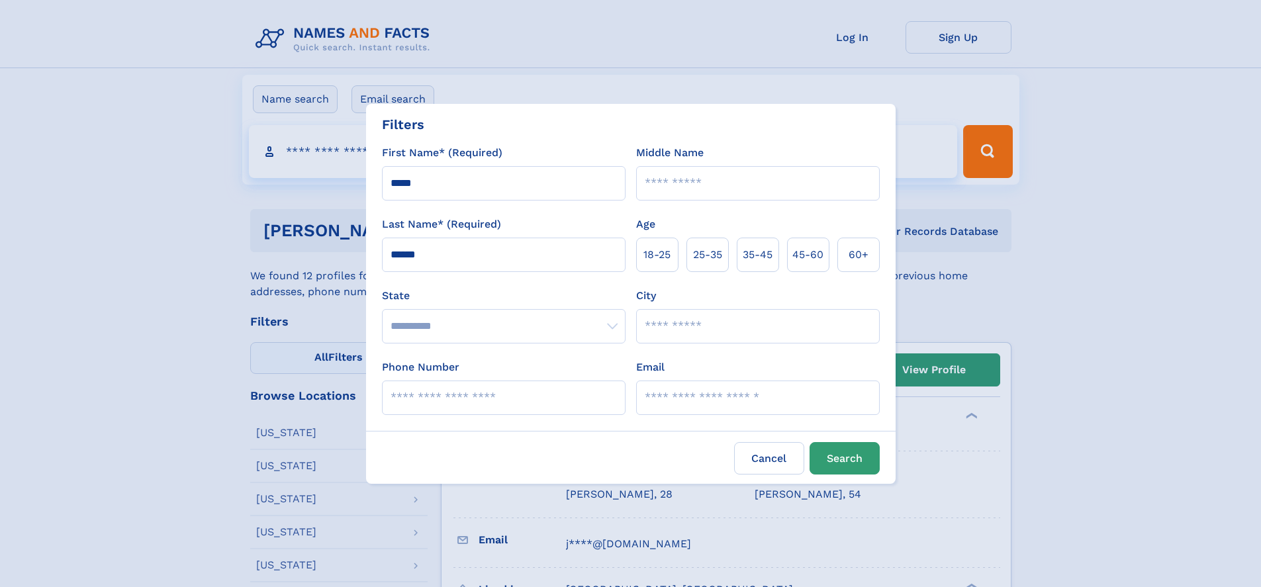 This screenshot has height=587, width=1261. I want to click on span: 60+, so click(858, 255).